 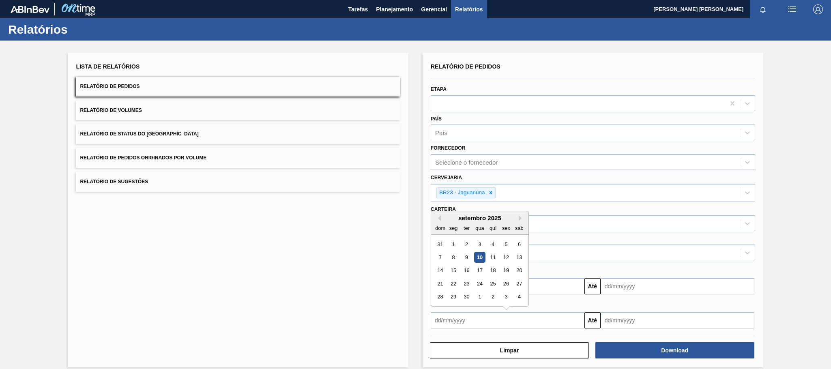 I want to click on div: ter, so click(x=466, y=228).